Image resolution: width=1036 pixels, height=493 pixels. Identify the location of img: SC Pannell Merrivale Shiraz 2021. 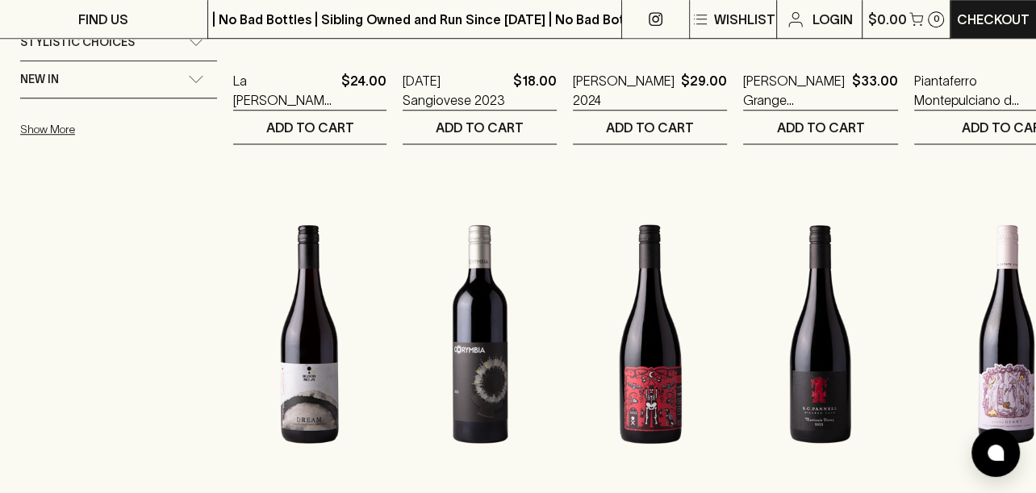
(820, 334).